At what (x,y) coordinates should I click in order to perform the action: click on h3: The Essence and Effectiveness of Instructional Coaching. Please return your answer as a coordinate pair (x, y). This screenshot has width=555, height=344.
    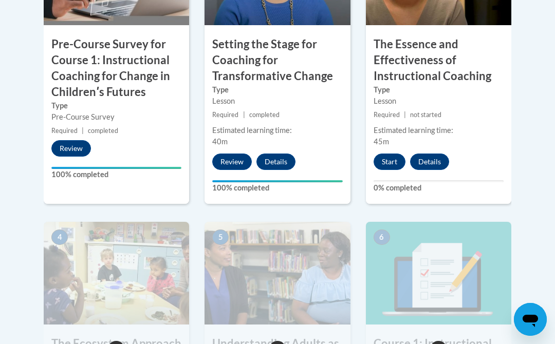
    Looking at the image, I should click on (439, 60).